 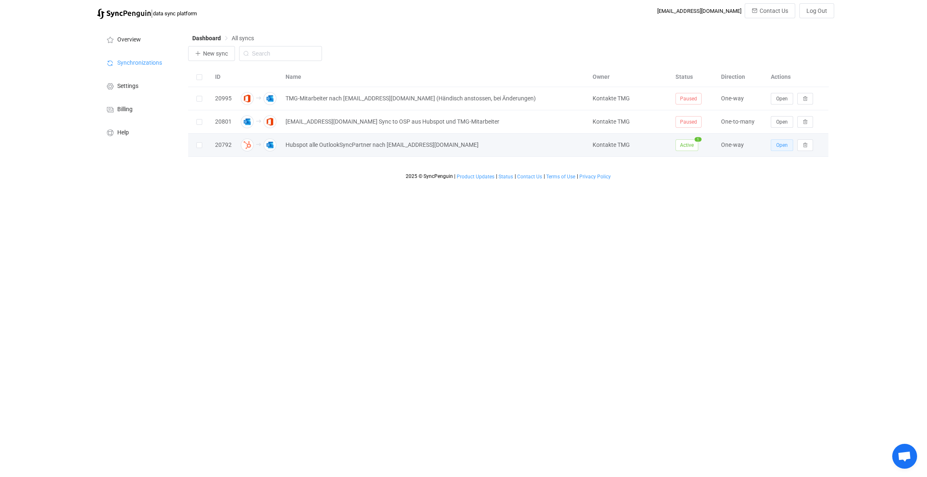 I want to click on a: Synchronizations, so click(x=138, y=62).